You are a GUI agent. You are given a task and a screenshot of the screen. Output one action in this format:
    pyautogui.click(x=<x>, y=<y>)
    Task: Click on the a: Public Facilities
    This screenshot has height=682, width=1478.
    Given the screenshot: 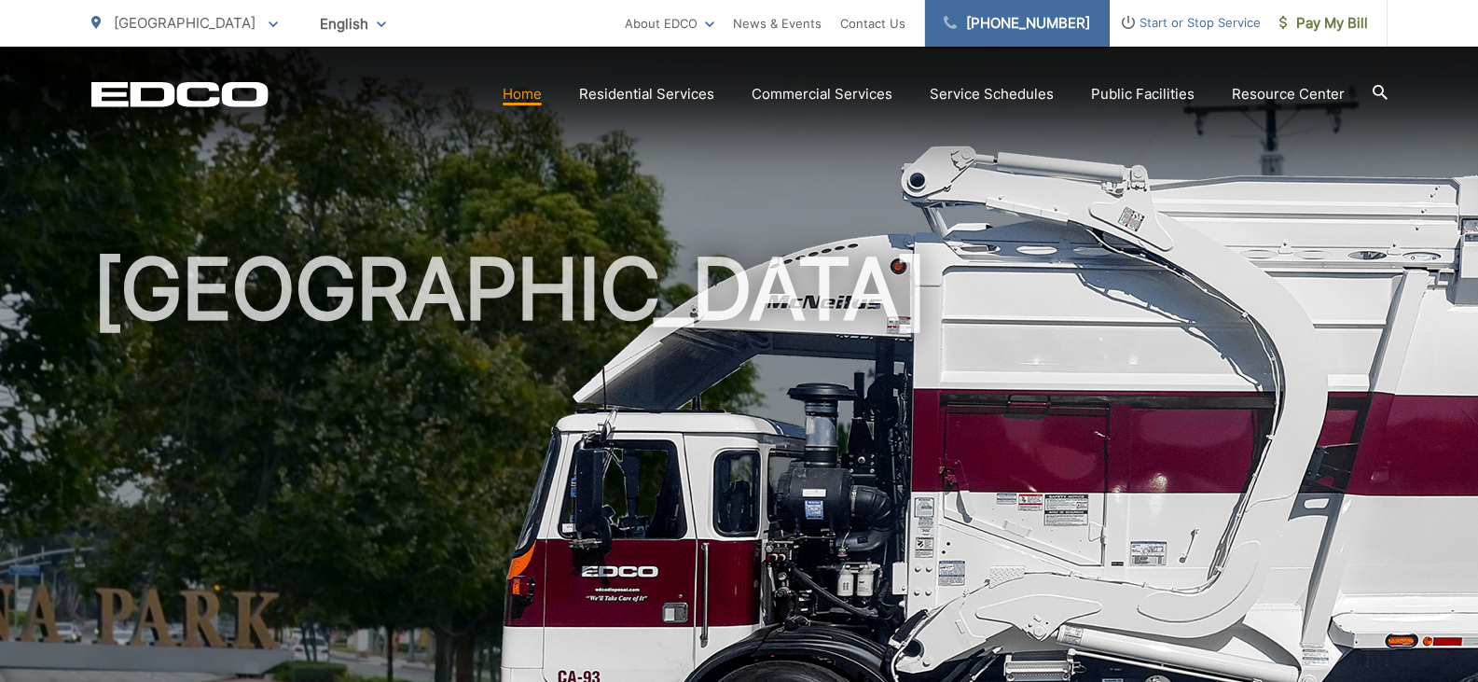 What is the action you would take?
    pyautogui.click(x=1143, y=94)
    